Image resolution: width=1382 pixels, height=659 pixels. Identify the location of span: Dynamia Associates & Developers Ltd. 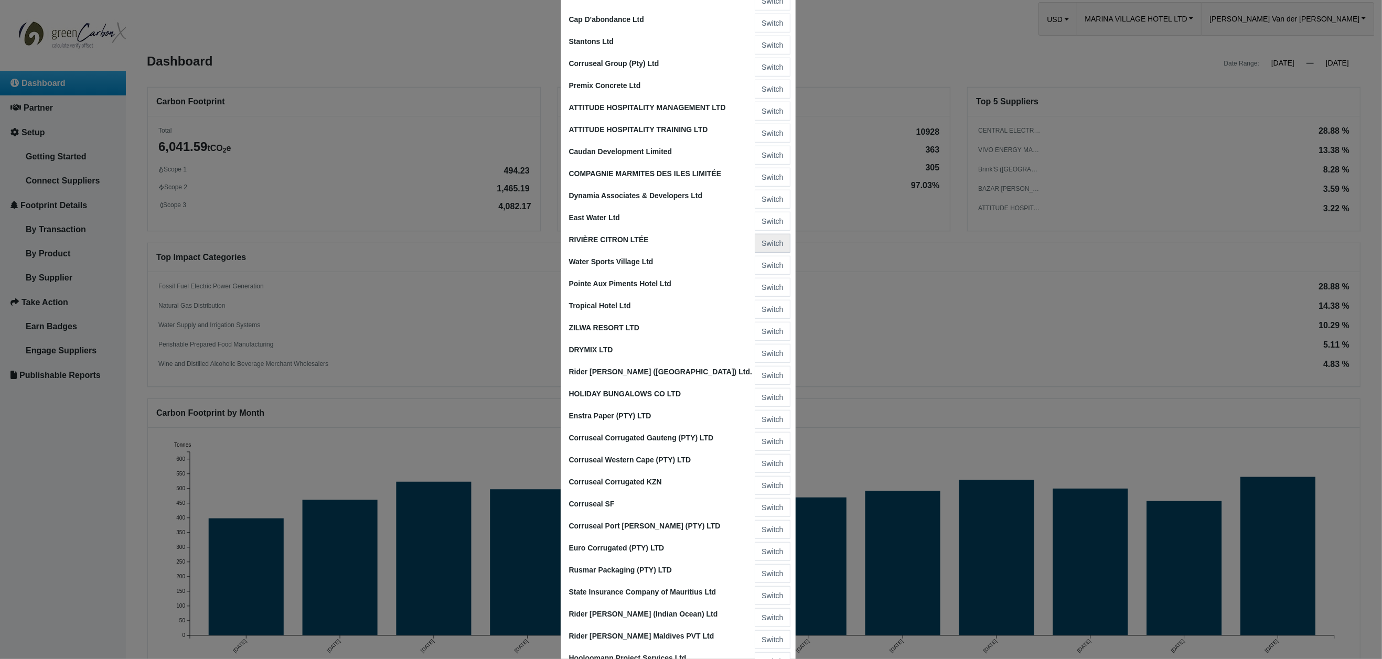
(636, 196).